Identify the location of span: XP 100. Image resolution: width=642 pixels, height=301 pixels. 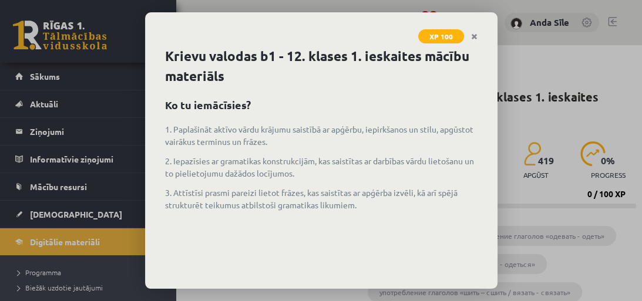
(441, 36).